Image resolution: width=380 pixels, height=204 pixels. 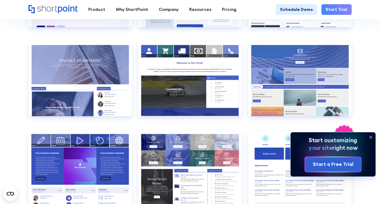 What do you see at coordinates (336, 9) in the screenshot?
I see `a: Start Trial` at bounding box center [336, 9].